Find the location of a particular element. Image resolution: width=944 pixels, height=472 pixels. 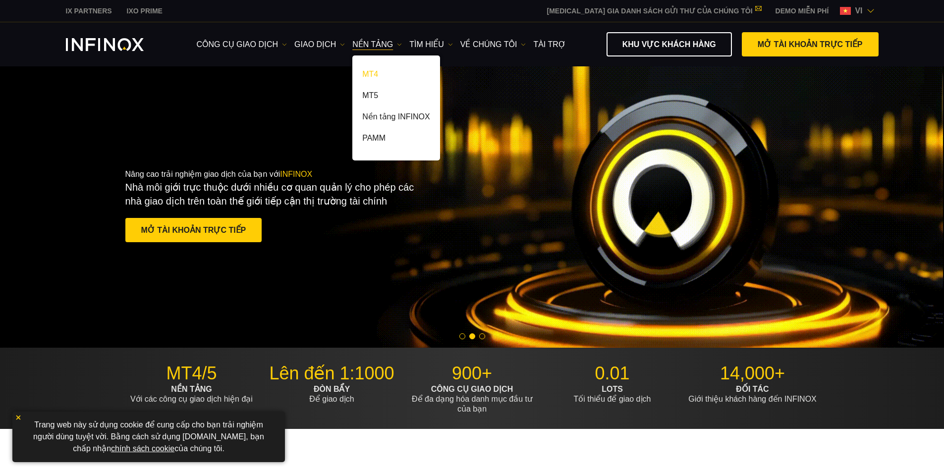

a: INFINOX MENU is located at coordinates (802, 11).